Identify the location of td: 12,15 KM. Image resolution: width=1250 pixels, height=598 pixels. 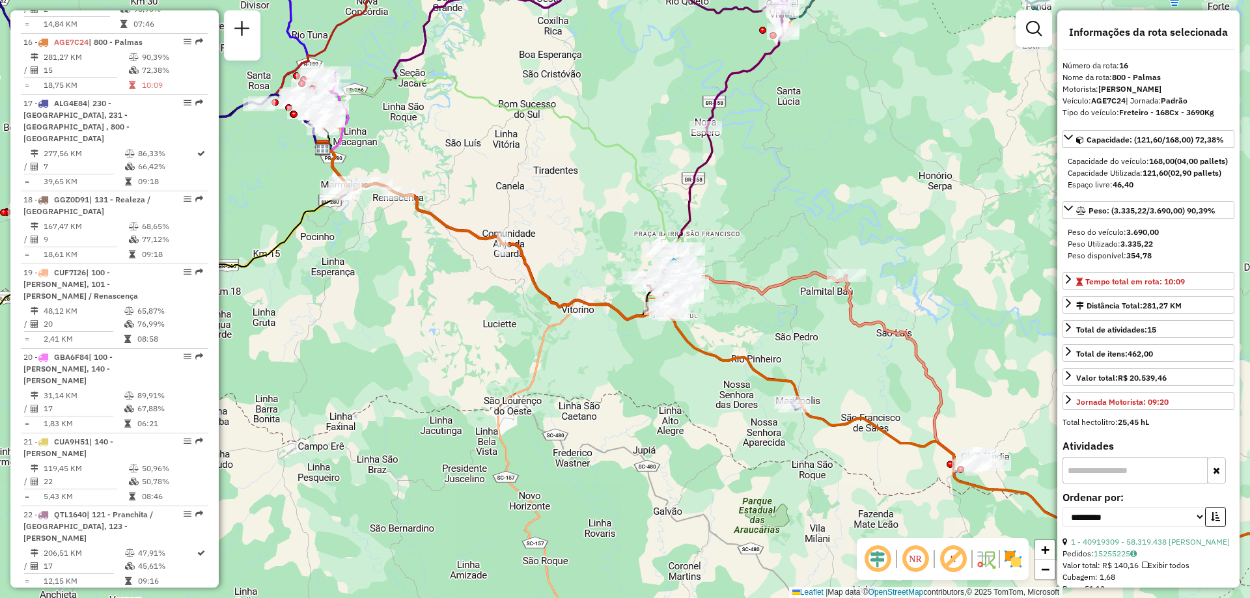
(83, 581).